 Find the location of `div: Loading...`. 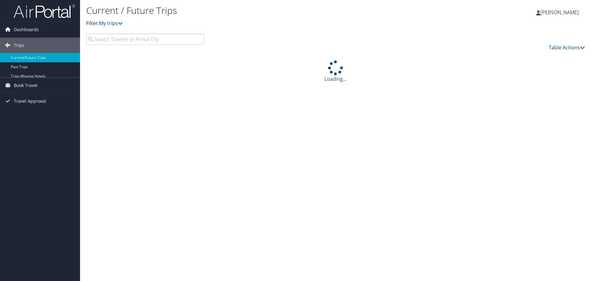

div: Loading... is located at coordinates (336, 71).